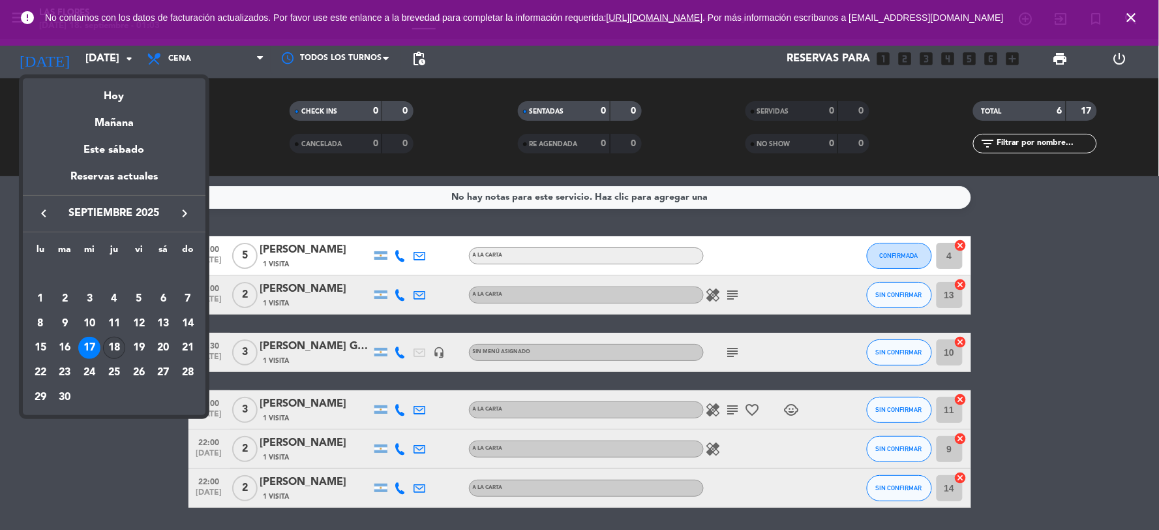  I want to click on div: 11, so click(114, 323).